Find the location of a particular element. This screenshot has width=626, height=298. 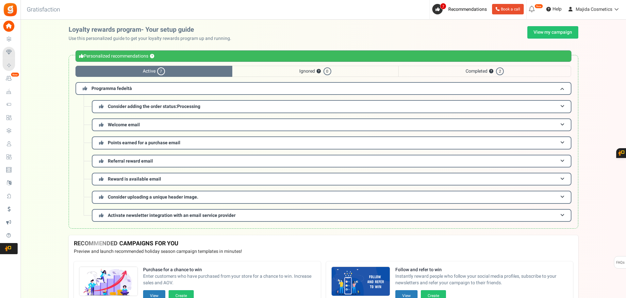

h2: Loyalty rewards program- Your setup guide is located at coordinates (153, 30).